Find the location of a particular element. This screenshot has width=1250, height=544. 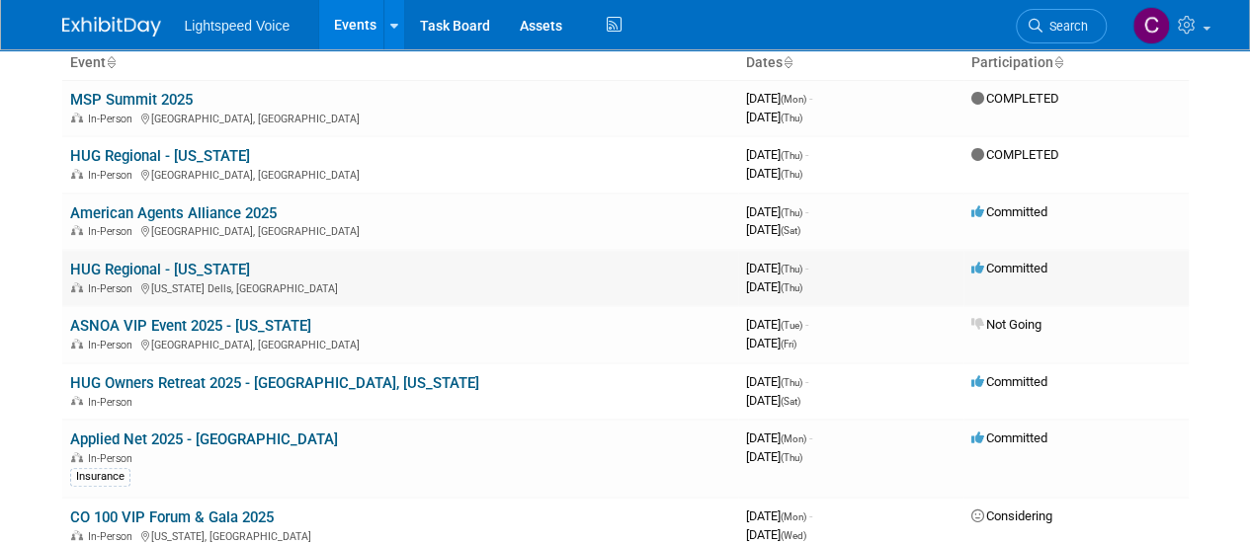

span: Lightspeed Voice is located at coordinates (237, 26).